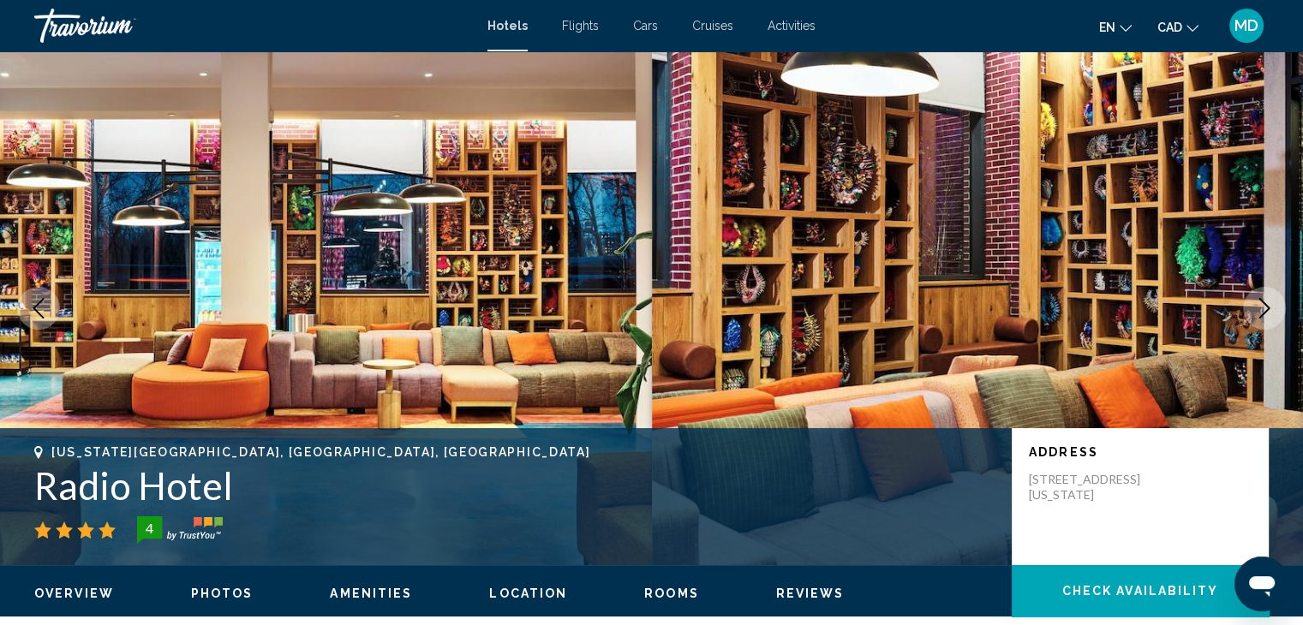 This screenshot has height=625, width=1303. Describe the element at coordinates (74, 594) in the screenshot. I see `span: Overview` at that location.